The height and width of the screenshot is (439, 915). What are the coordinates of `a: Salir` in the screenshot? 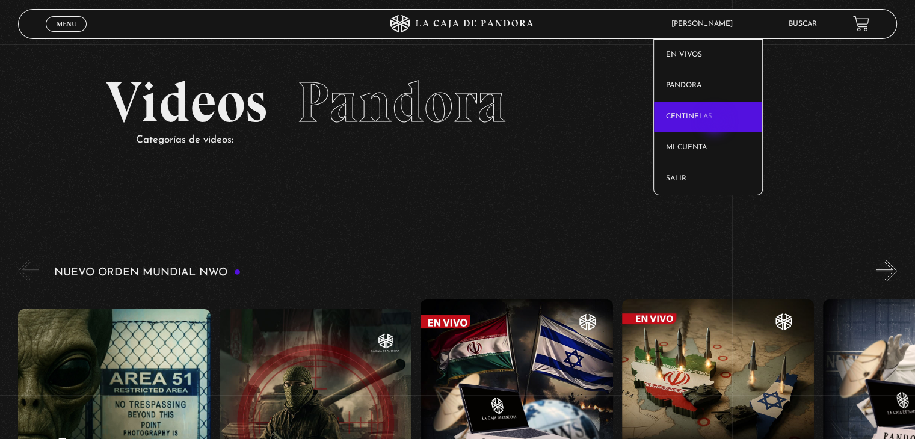 It's located at (708, 179).